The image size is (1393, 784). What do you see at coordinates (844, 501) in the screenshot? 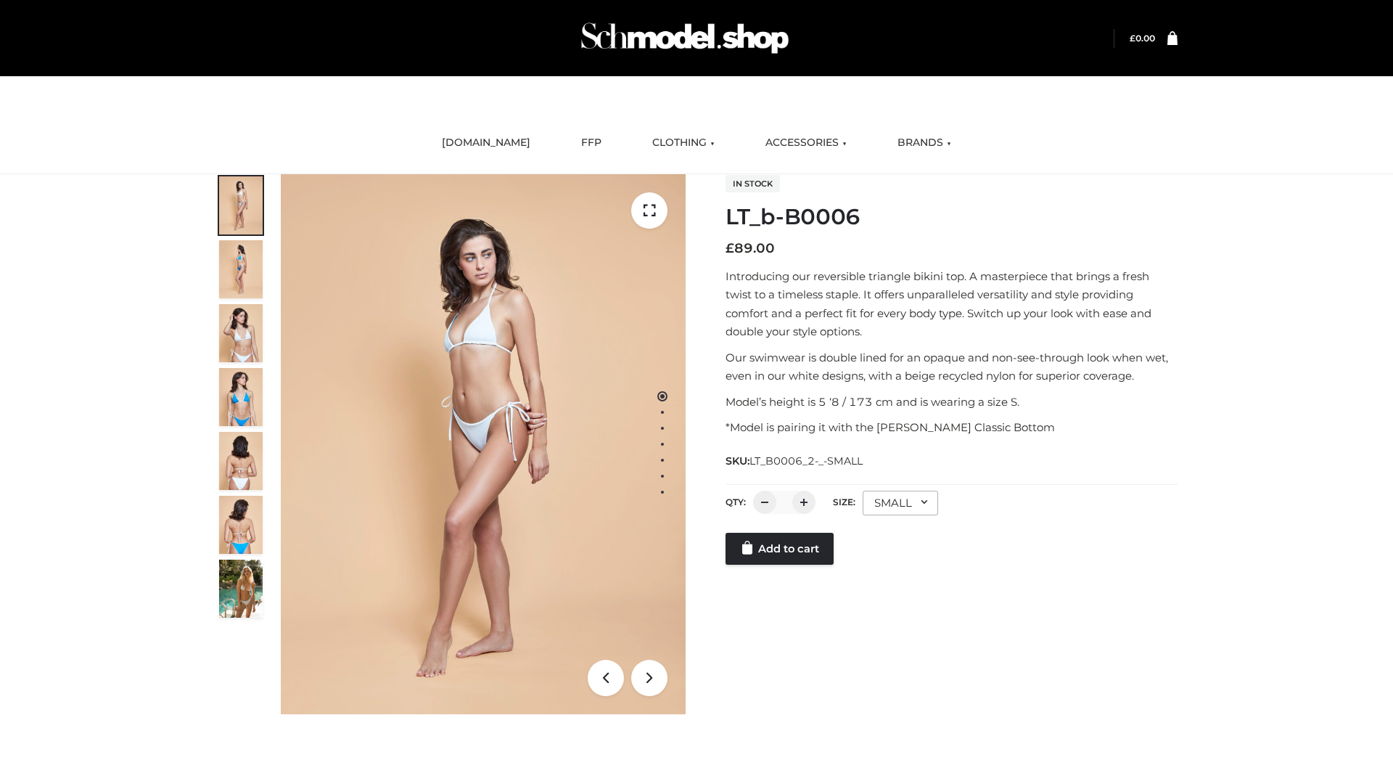
I see `label: Size:` at bounding box center [844, 501].